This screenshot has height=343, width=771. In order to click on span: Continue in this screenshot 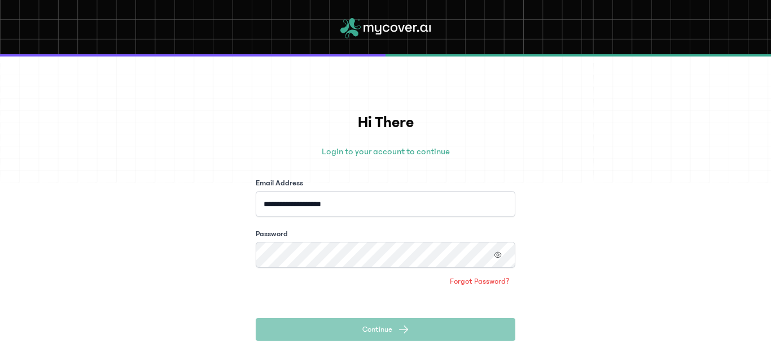, I will do `click(377, 329)`.